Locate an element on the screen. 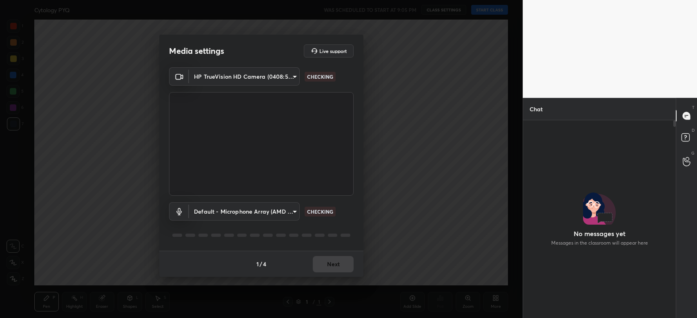 Image resolution: width=697 pixels, height=318 pixels. h5: Live support is located at coordinates (333, 51).